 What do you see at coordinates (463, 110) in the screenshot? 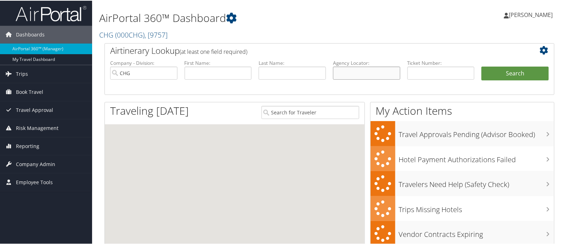
I see `h1: My Action Items` at bounding box center [463, 110].